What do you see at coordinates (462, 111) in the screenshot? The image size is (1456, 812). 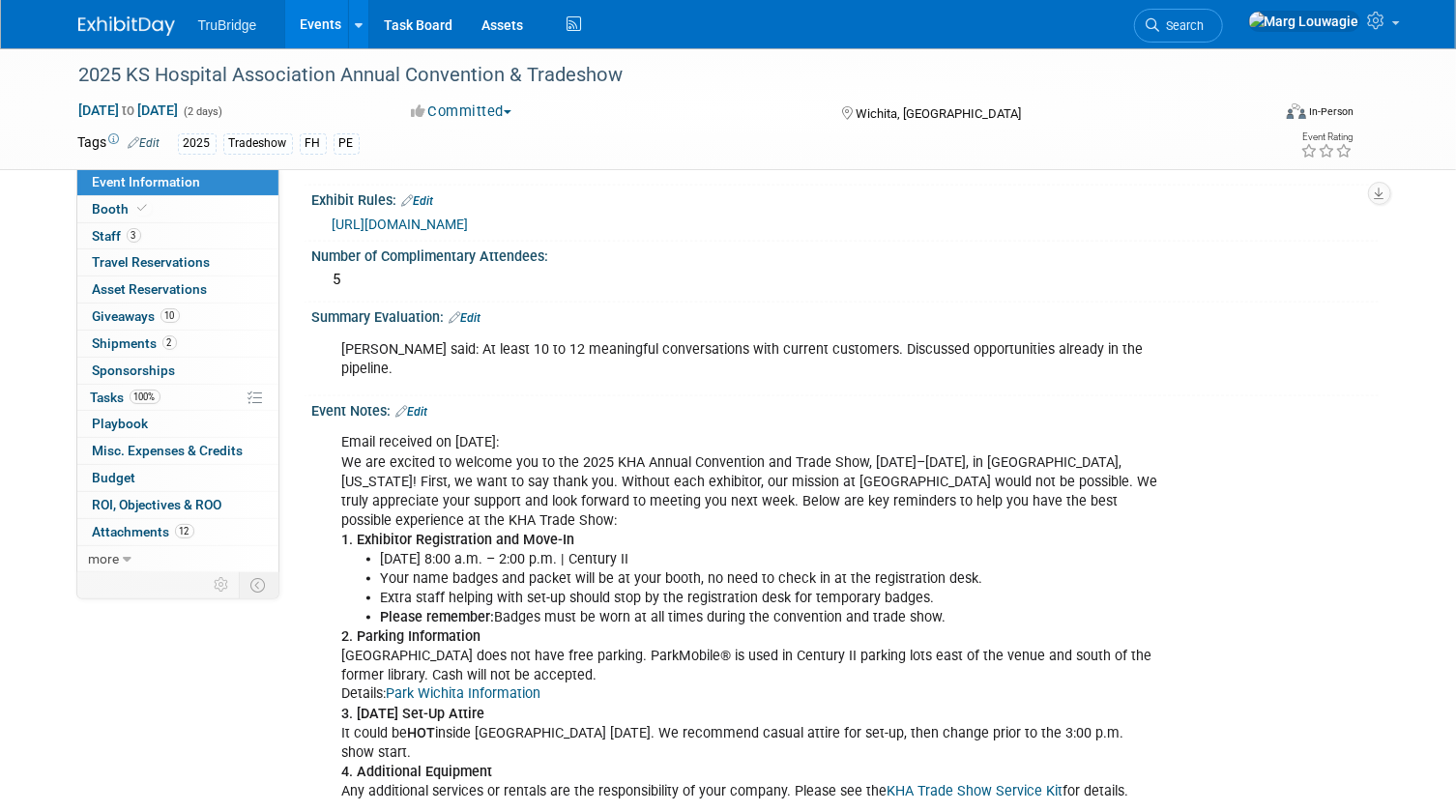 I see `button: Committed` at bounding box center [462, 111].